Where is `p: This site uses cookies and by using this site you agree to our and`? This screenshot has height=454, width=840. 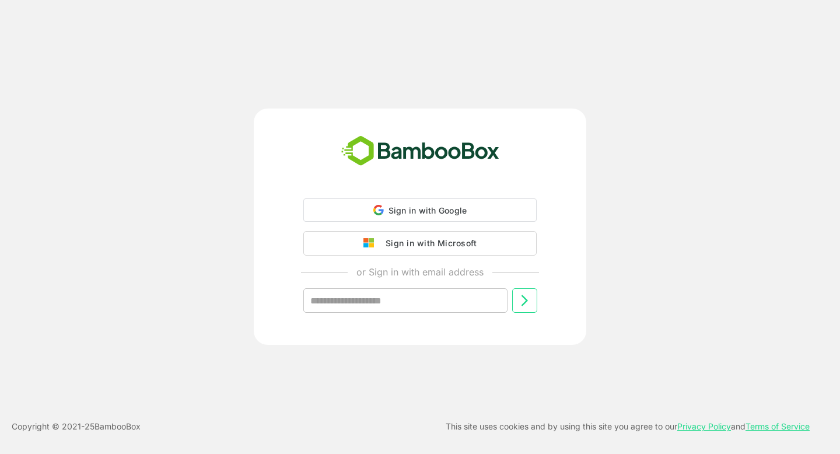 p: This site uses cookies and by using this site you agree to our and is located at coordinates (628, 426).